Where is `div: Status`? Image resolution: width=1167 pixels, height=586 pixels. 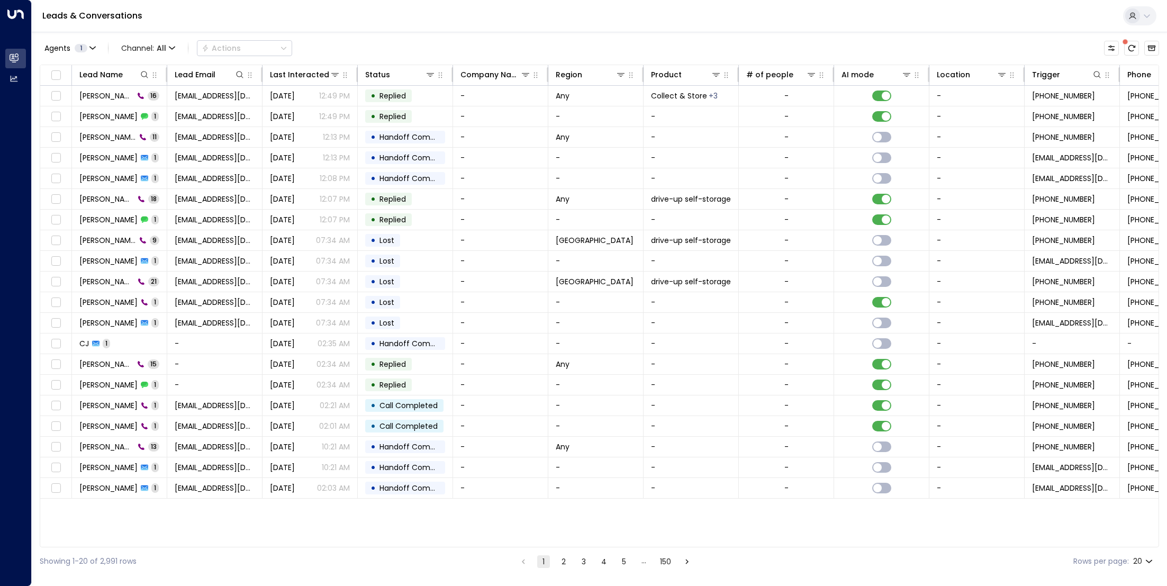
div: Status is located at coordinates (400, 75).